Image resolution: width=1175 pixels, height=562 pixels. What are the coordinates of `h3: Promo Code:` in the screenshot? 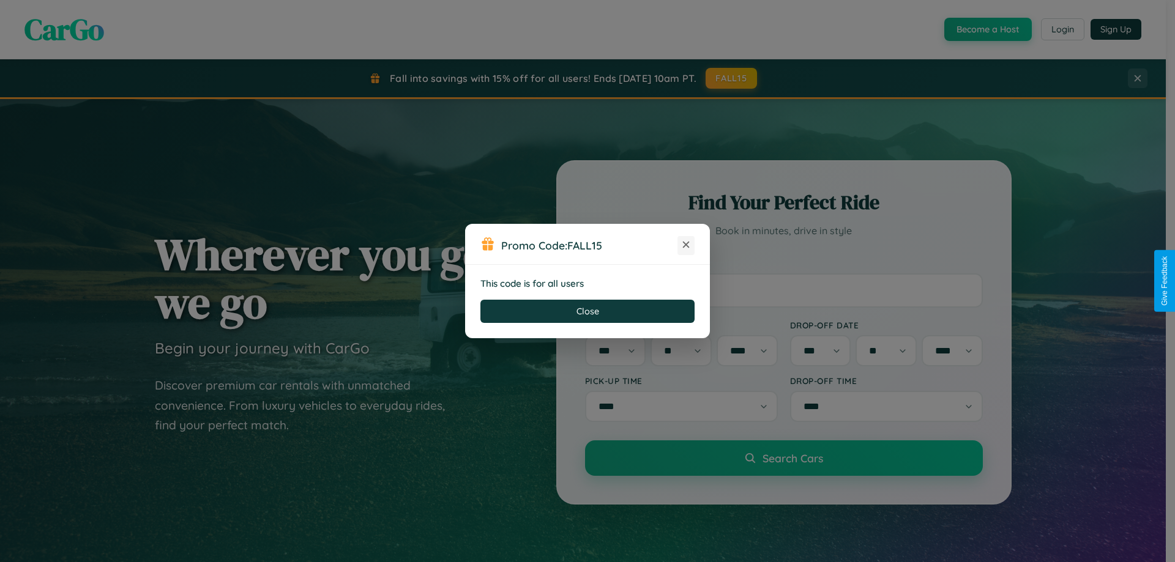 It's located at (589, 245).